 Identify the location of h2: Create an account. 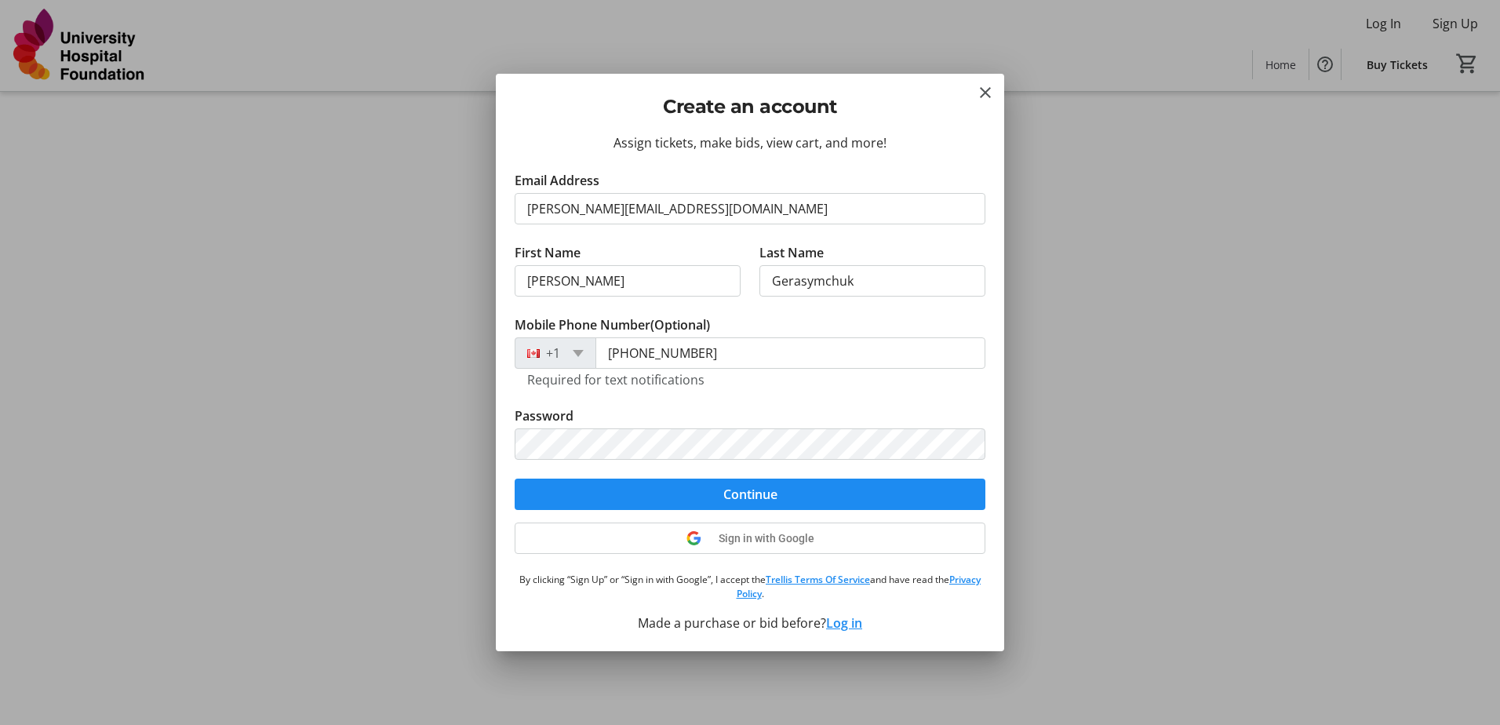
(750, 107).